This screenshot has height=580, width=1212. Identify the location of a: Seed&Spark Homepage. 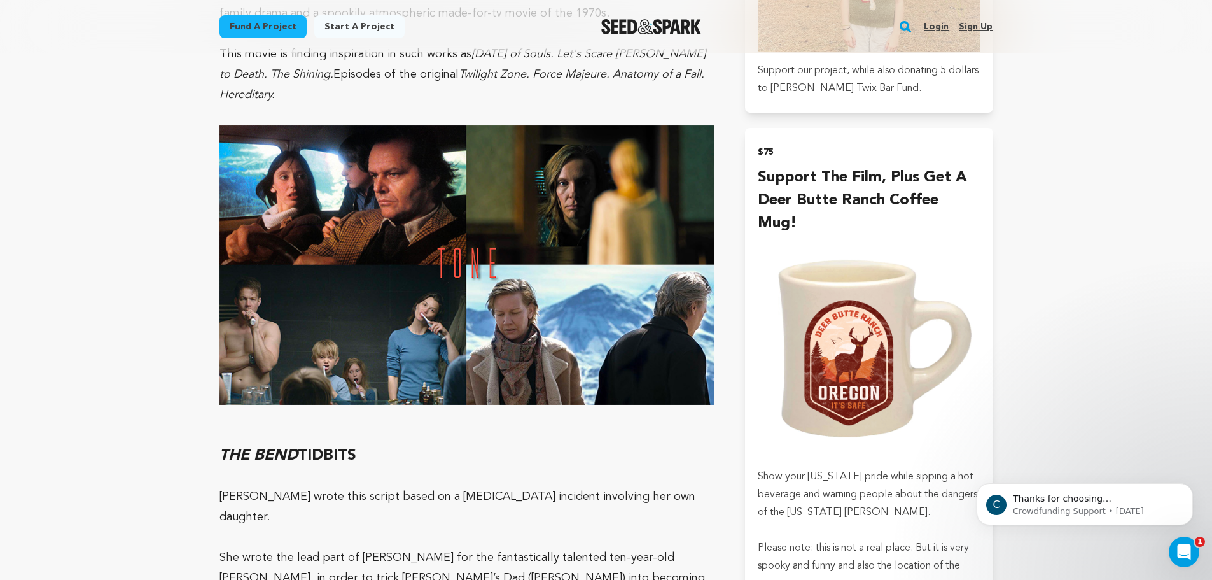
(651, 27).